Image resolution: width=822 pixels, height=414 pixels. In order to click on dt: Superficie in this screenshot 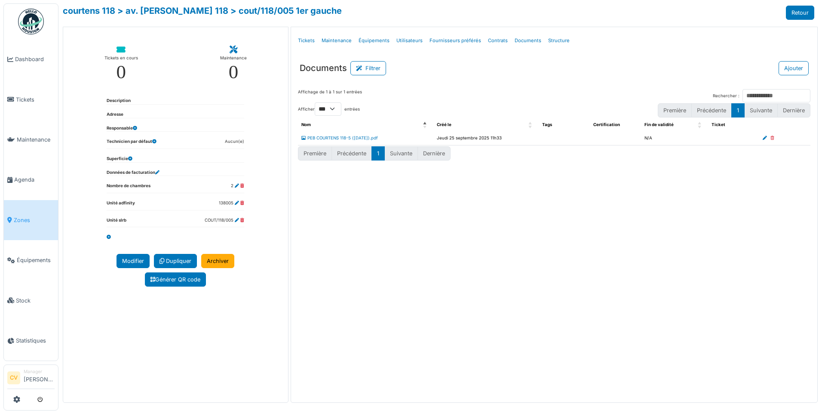, I will do `click(120, 159)`.